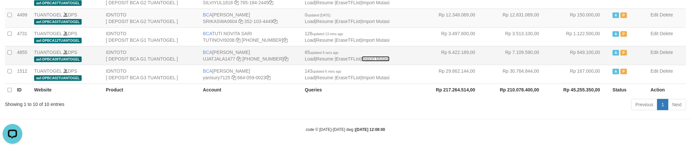  What do you see at coordinates (152, 90) in the screenshot?
I see `th: Product` at bounding box center [152, 90].